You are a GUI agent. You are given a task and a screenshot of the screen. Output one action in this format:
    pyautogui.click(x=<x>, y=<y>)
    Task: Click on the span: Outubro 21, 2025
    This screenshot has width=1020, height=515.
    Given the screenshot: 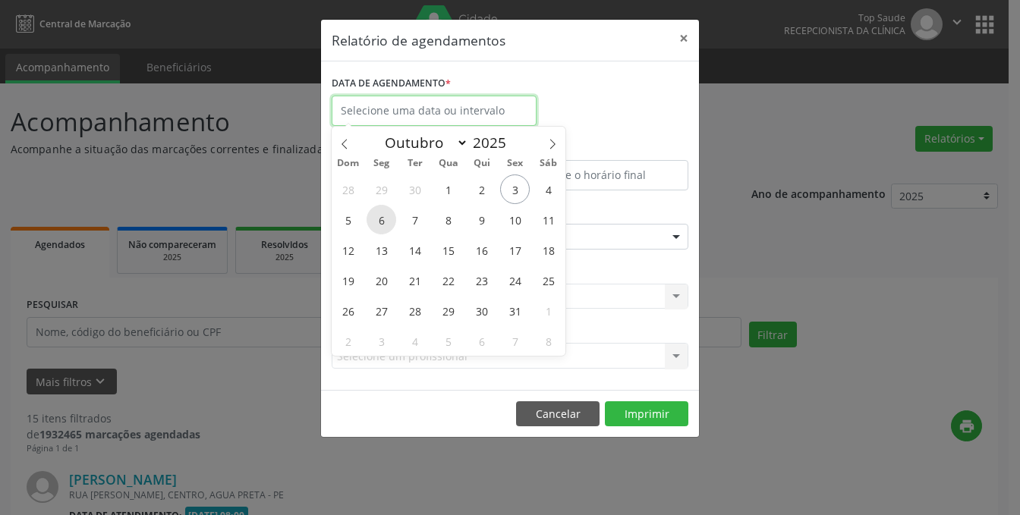 What is the action you would take?
    pyautogui.click(x=414, y=280)
    